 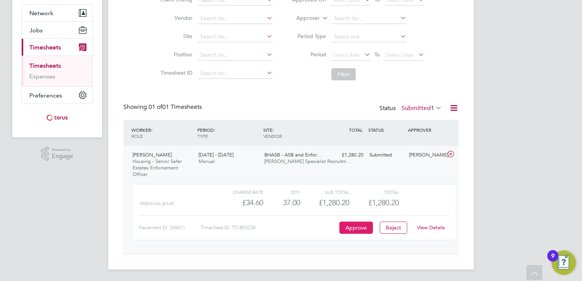 I want to click on label: Submitted, so click(x=422, y=108).